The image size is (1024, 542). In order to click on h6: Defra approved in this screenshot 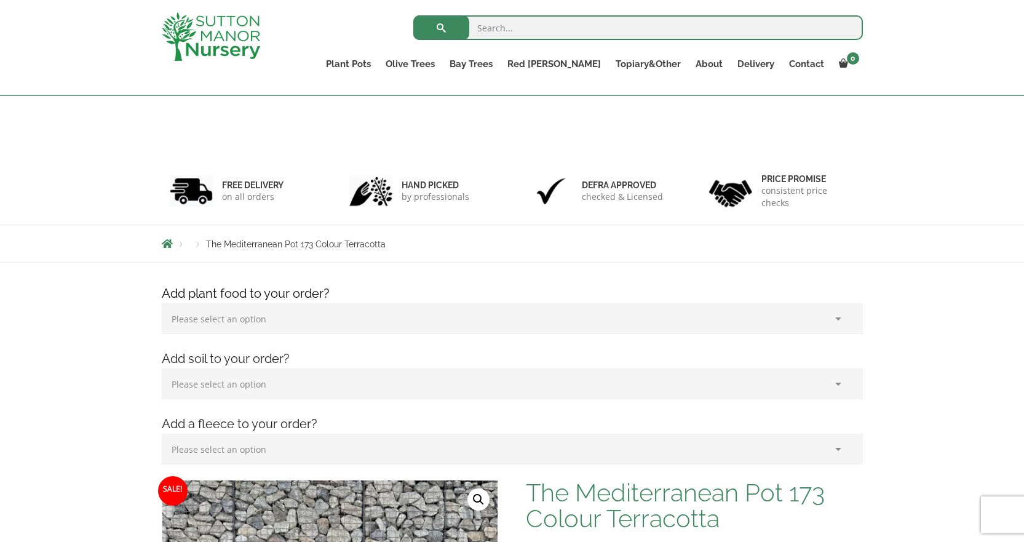, I will do `click(622, 185)`.